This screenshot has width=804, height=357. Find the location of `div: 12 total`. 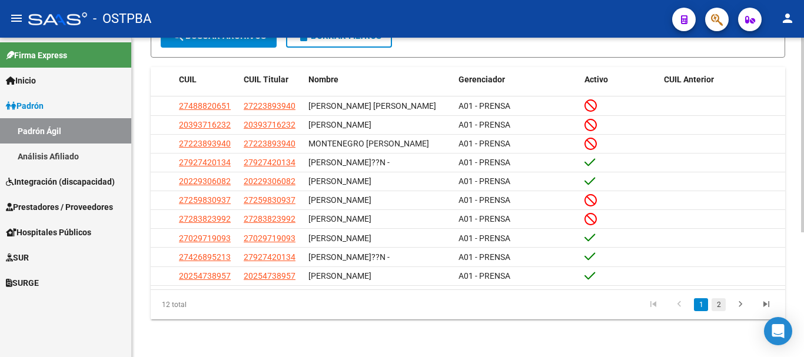

div: 12 total is located at coordinates (213, 305).